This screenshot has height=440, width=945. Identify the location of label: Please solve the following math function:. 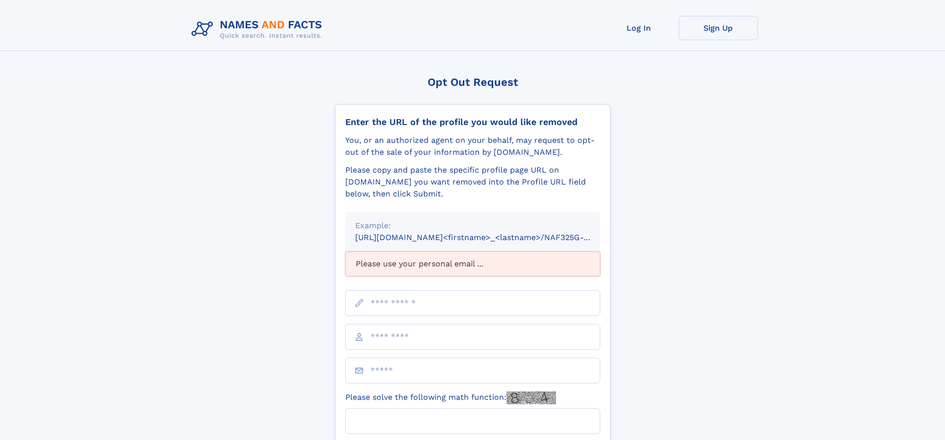
(450, 398).